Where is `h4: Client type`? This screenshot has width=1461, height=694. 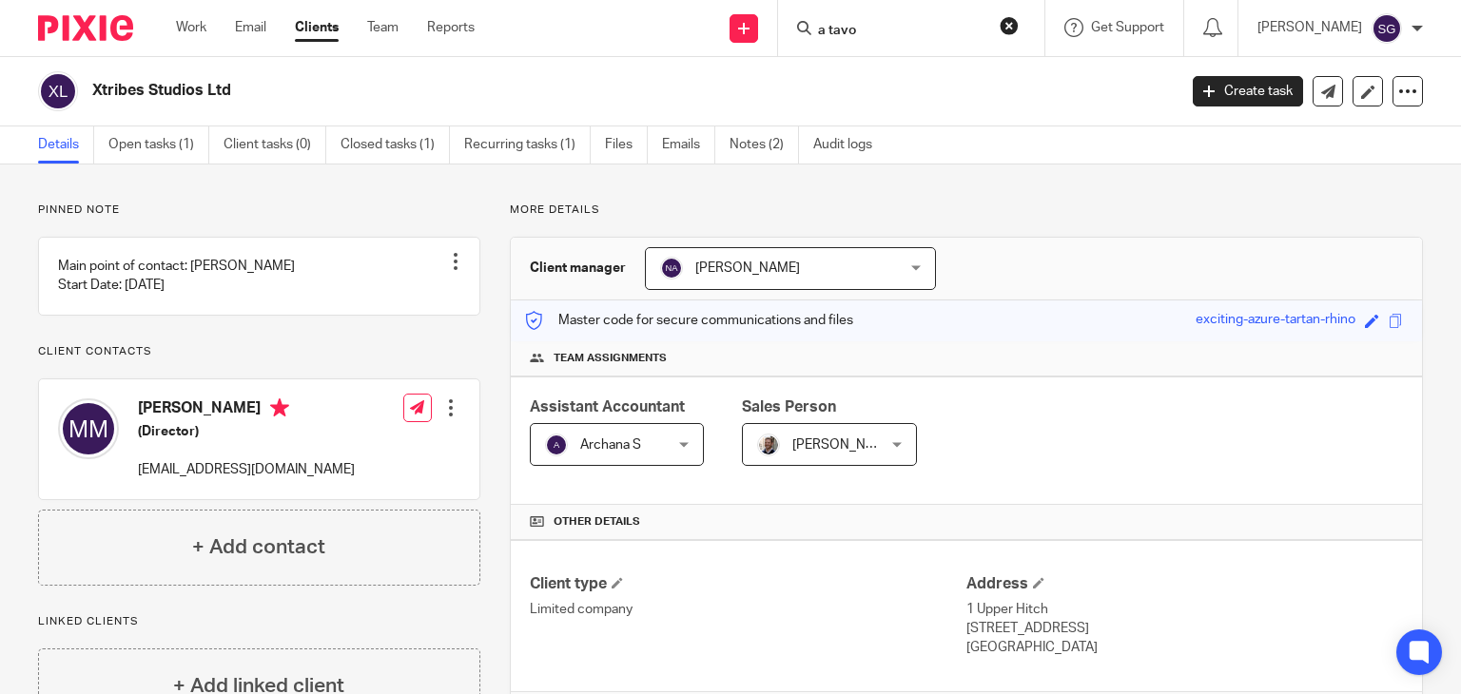
h4: Client type is located at coordinates (748, 584).